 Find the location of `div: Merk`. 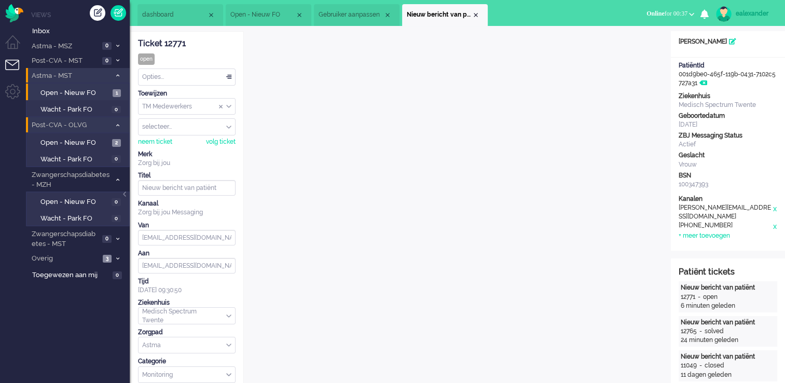

div: Merk is located at coordinates (187, 154).